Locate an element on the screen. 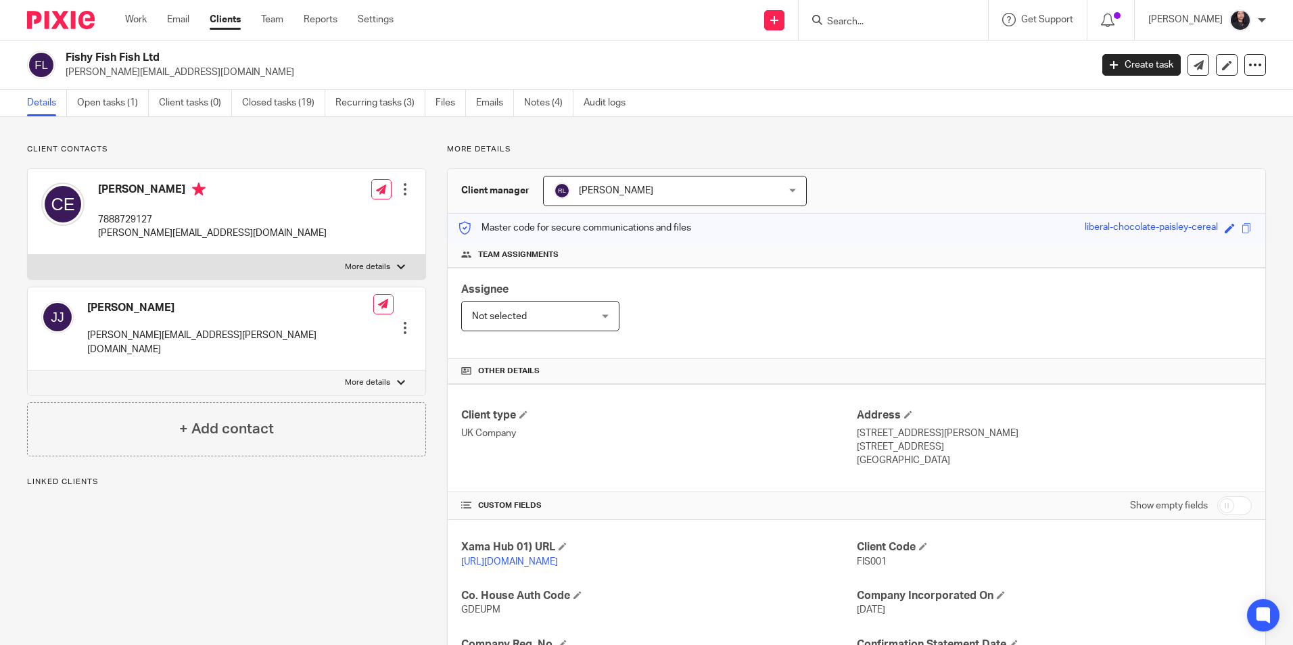  p: Linked clients is located at coordinates (227, 482).